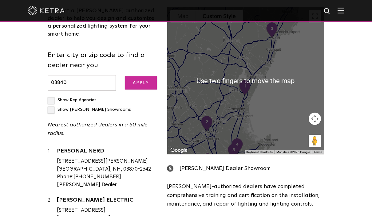 This screenshot has width=372, height=216. Describe the element at coordinates (72, 100) in the screenshot. I see `label: Show Rep Agencies` at that location.